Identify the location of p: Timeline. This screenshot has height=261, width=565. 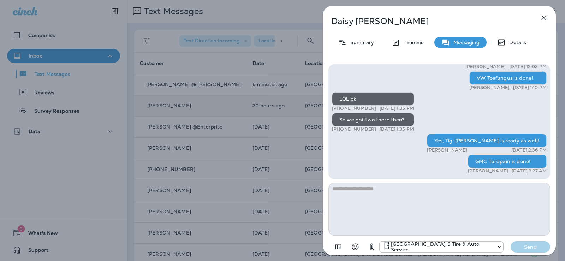
(411, 42).